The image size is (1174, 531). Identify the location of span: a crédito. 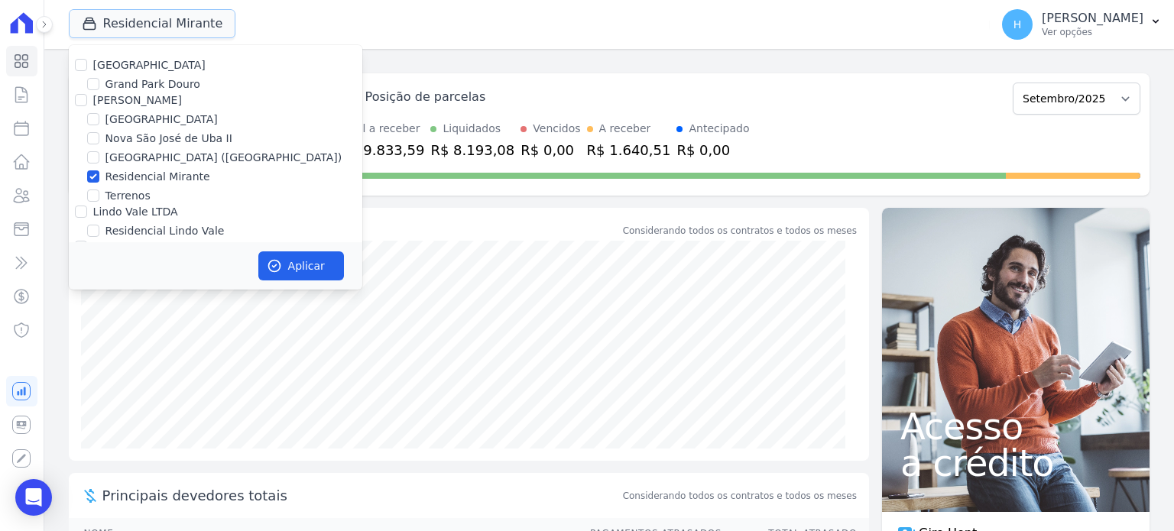
(1016, 463).